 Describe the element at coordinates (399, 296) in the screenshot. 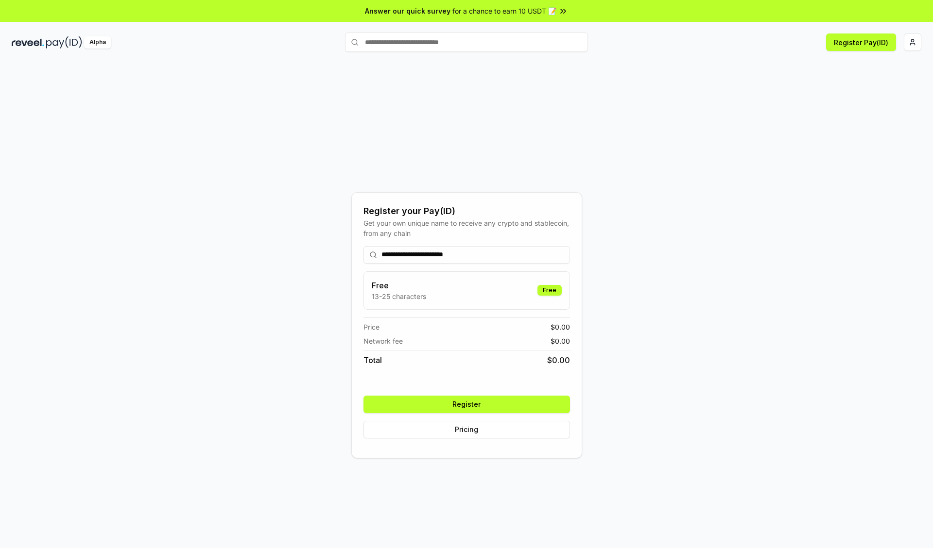

I see `p: 13-25 characters` at that location.